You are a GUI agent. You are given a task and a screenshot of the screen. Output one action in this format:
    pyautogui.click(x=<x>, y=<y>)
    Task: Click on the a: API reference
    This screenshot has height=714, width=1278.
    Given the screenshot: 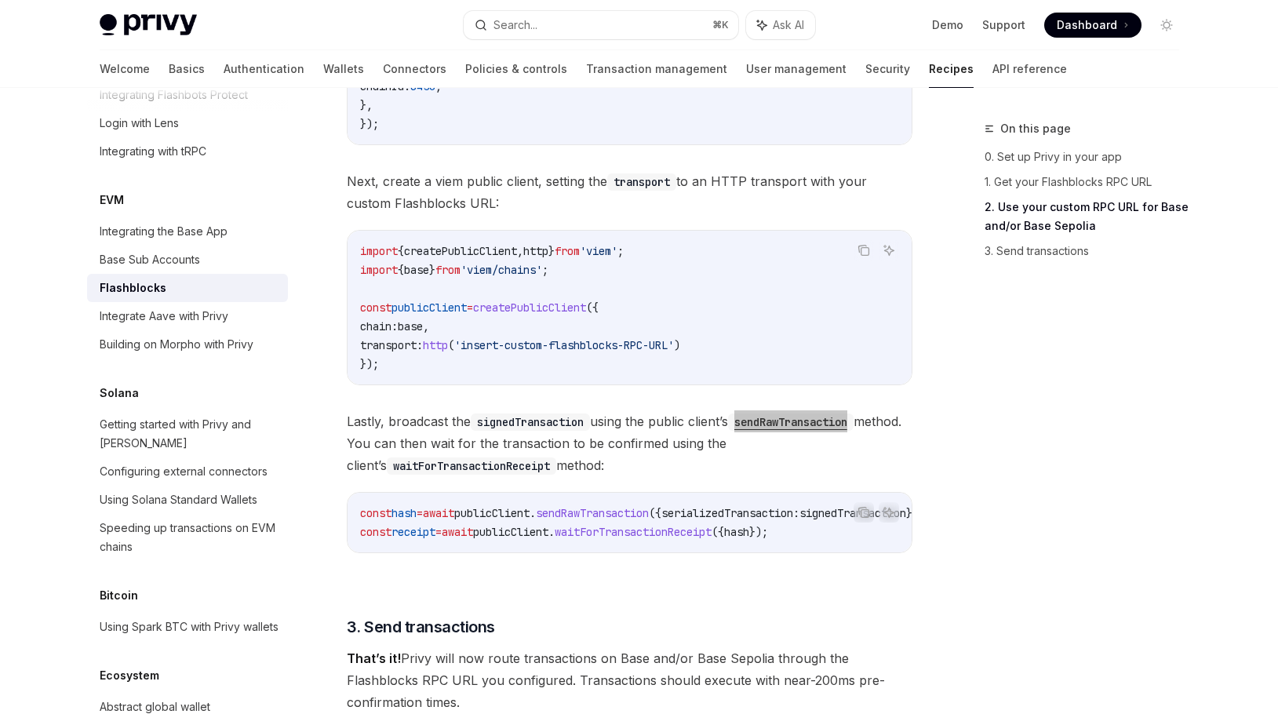 What is the action you would take?
    pyautogui.click(x=1029, y=69)
    